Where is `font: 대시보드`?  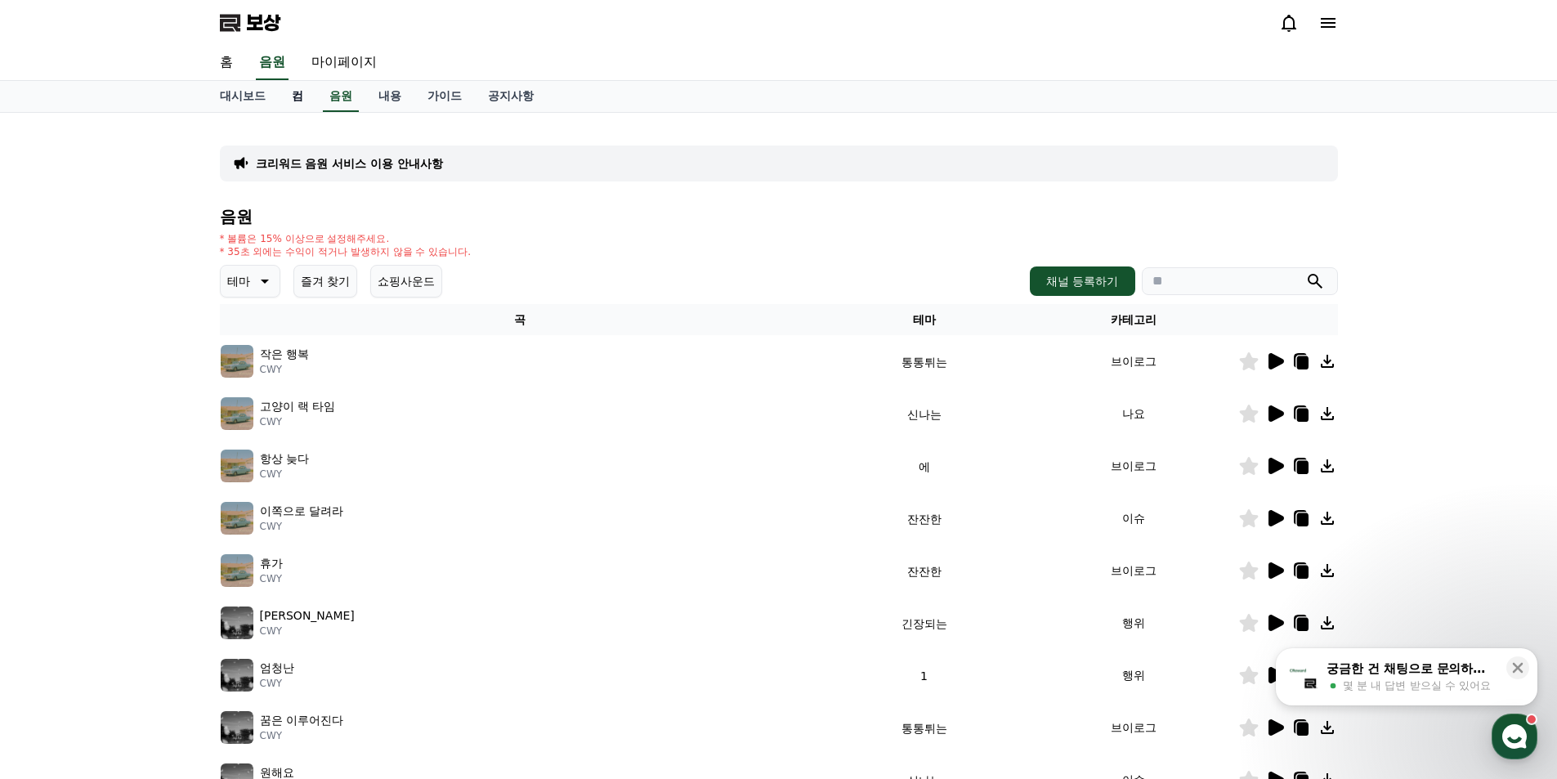
font: 대시보드 is located at coordinates (243, 96).